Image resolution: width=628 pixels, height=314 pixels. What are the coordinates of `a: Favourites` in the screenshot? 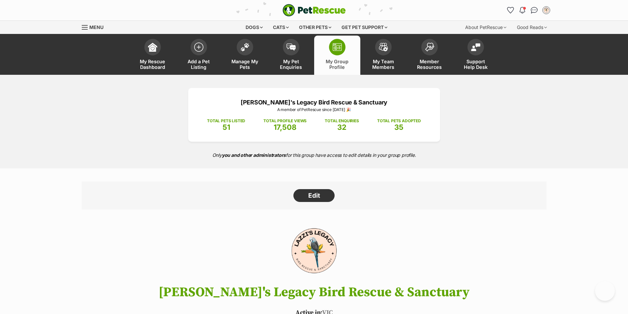 It's located at (511, 10).